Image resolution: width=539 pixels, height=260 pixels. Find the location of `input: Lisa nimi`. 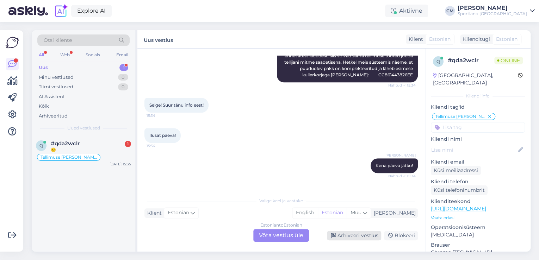

input: Lisa nimi is located at coordinates (474, 150).